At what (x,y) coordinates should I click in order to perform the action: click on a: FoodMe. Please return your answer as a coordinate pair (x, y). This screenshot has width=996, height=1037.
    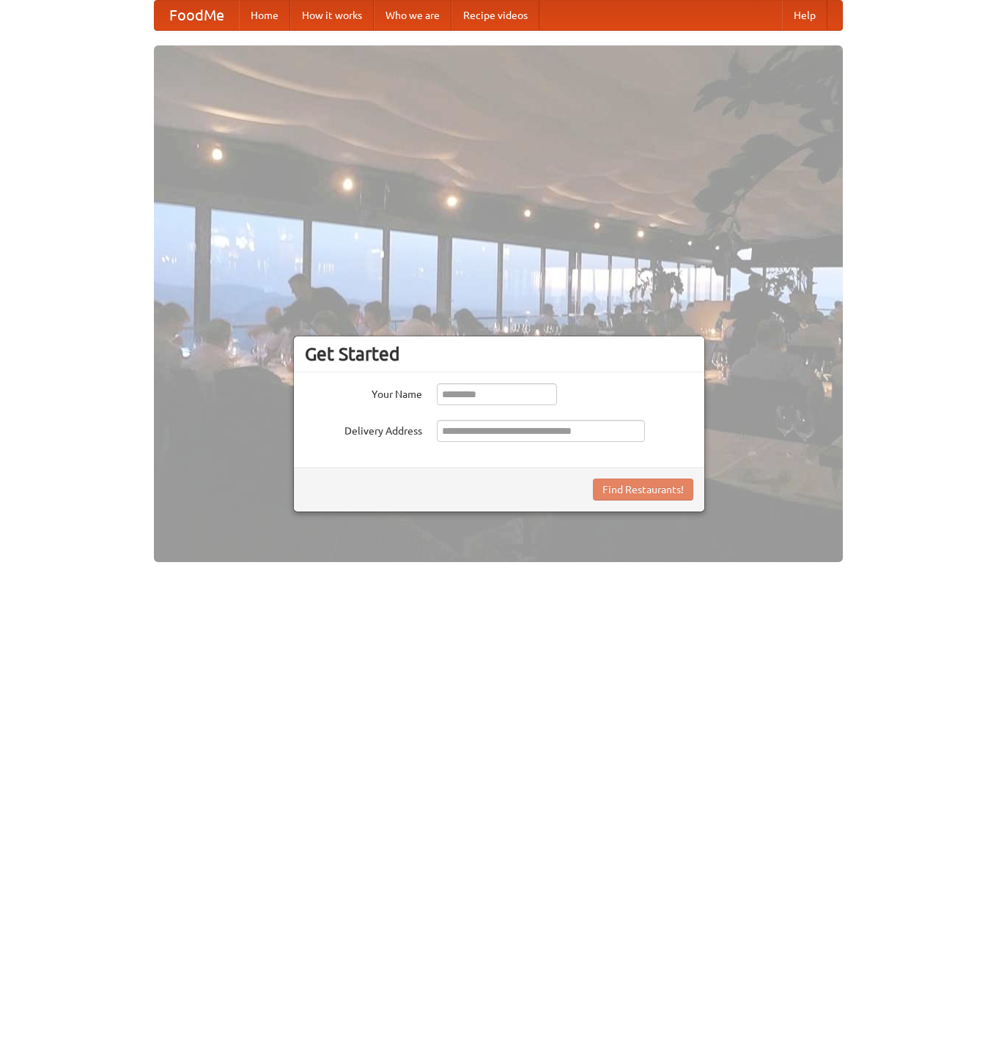
    Looking at the image, I should click on (196, 15).